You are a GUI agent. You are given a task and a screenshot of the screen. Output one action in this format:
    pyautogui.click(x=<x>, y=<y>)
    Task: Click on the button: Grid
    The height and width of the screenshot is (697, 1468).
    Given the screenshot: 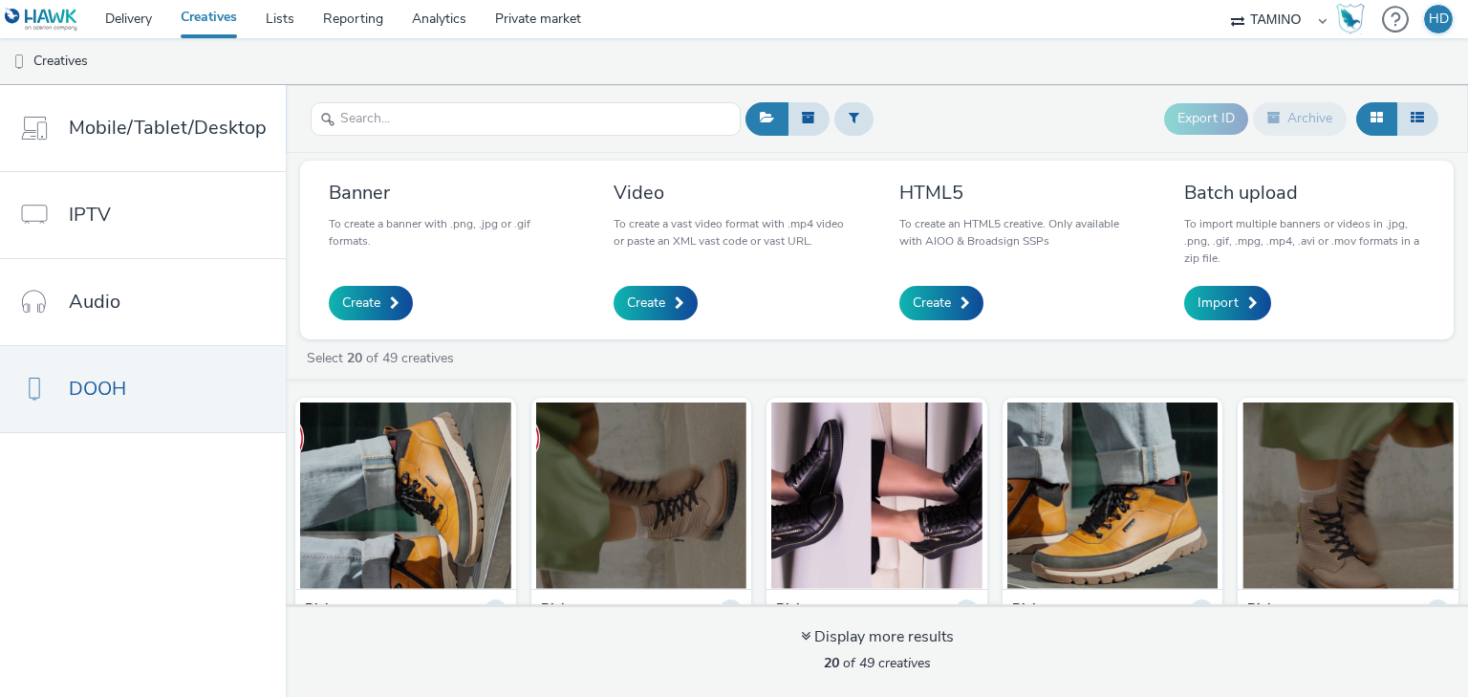 What is the action you would take?
    pyautogui.click(x=1376, y=119)
    